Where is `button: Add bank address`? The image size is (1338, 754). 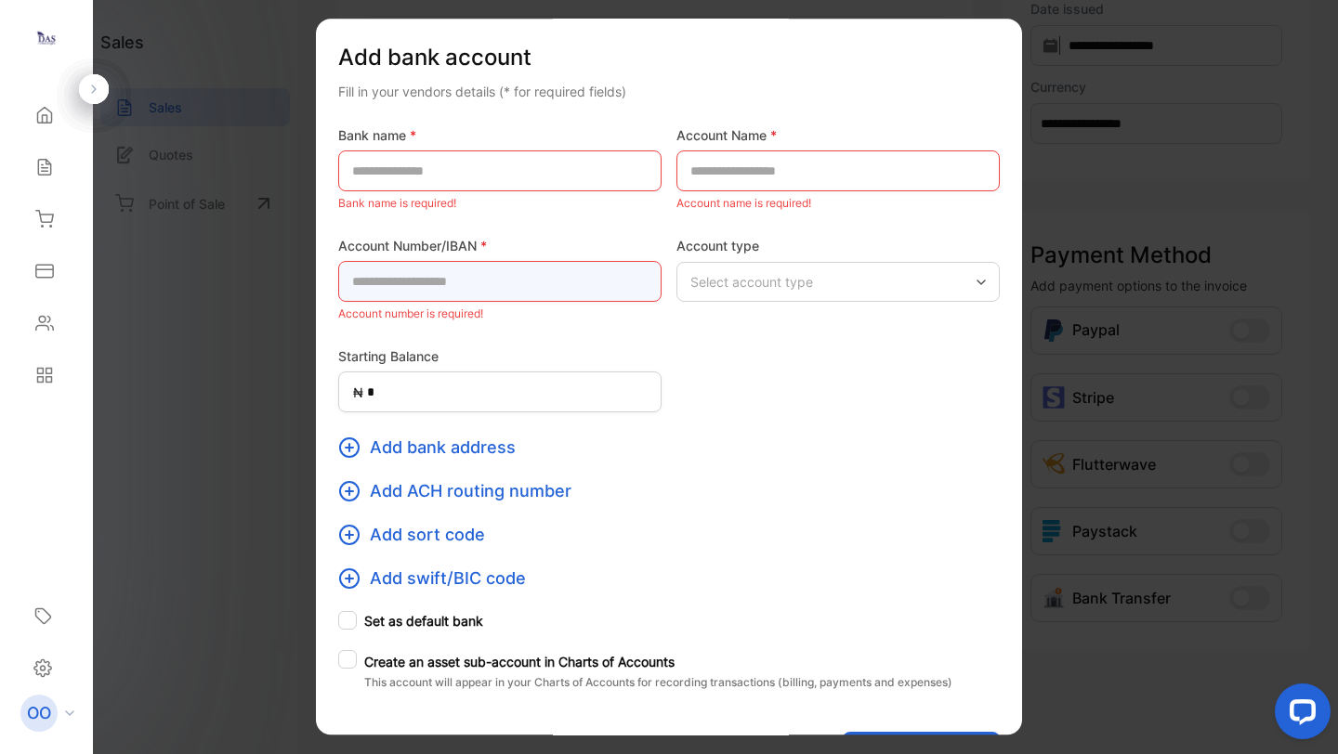
button: Add bank address is located at coordinates (426, 447).